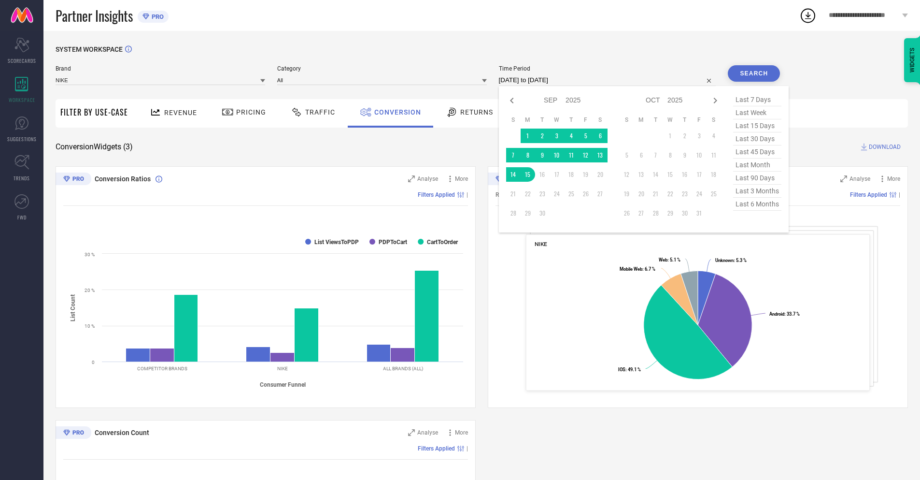 This screenshot has height=480, width=920. What do you see at coordinates (757, 204) in the screenshot?
I see `span: last 6 months` at bounding box center [757, 204].